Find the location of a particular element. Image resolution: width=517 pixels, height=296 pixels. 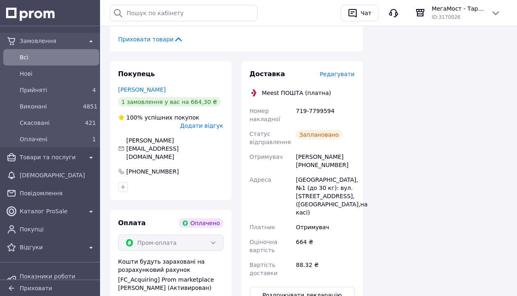

div: успішних покупок is located at coordinates (159, 118).